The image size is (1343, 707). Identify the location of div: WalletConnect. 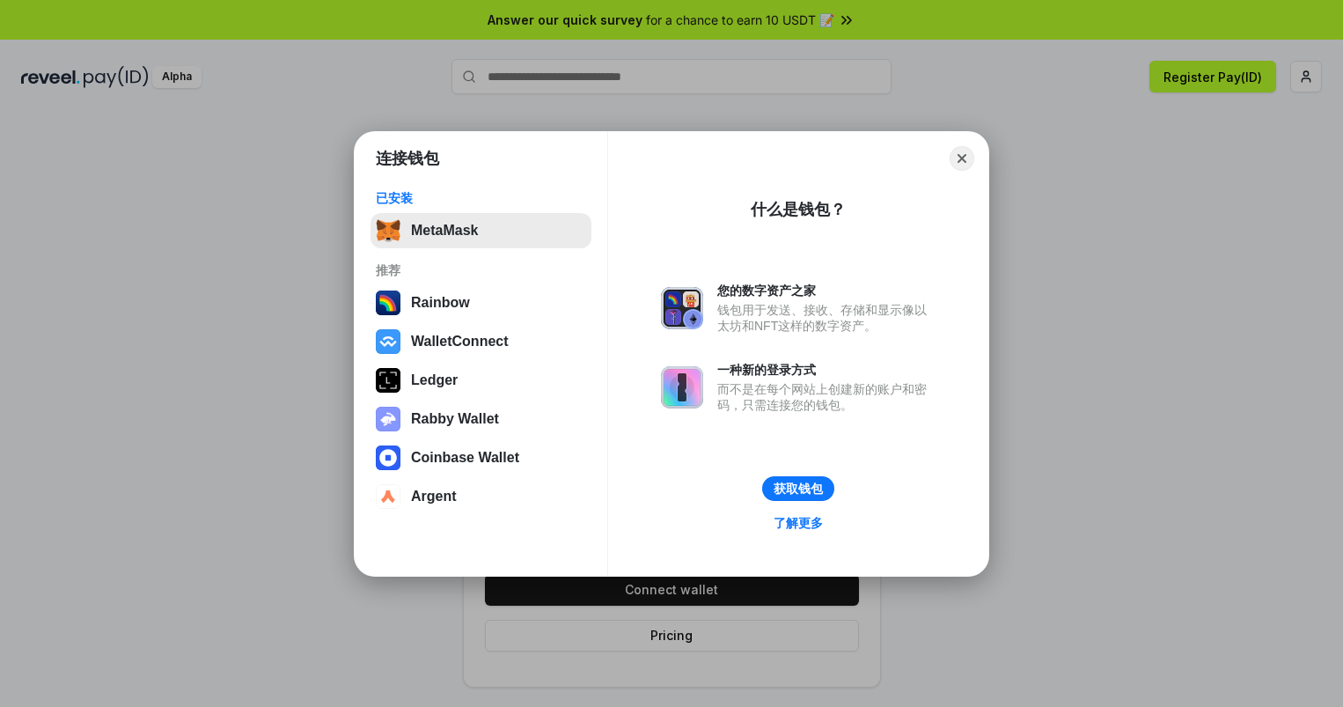
(459, 341).